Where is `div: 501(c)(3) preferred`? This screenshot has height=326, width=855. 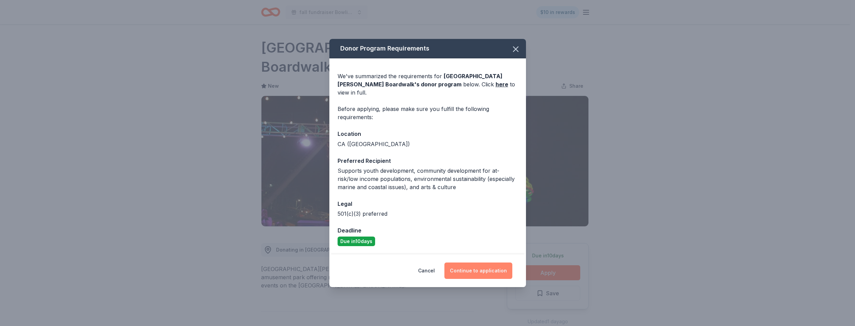 div: 501(c)(3) preferred is located at coordinates (428, 214).